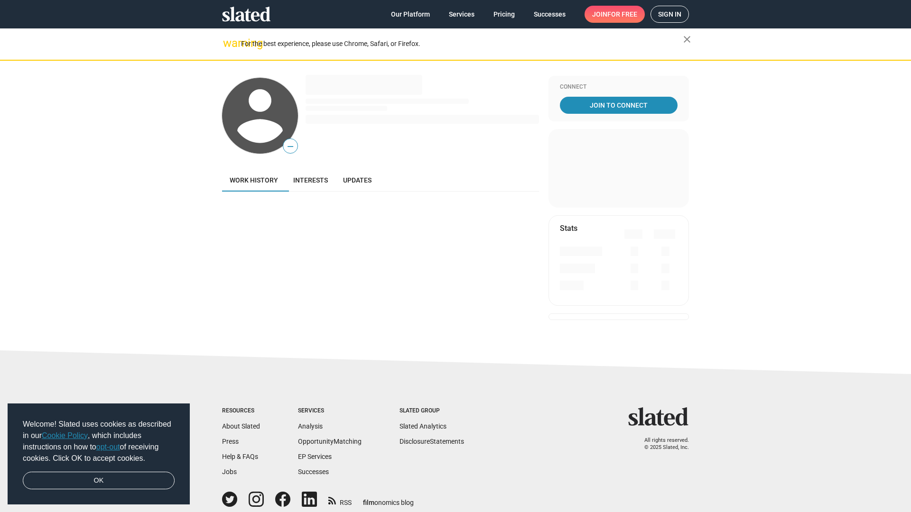 This screenshot has height=512, width=911. What do you see at coordinates (340, 500) in the screenshot?
I see `a: RSS` at bounding box center [340, 500].